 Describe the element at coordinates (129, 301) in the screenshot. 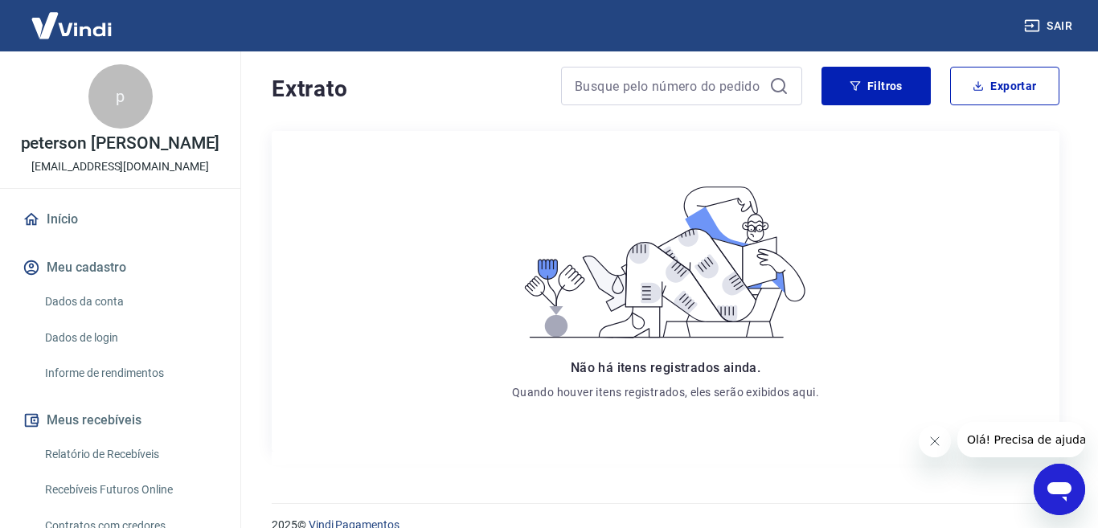

I see `a: Dados da conta` at that location.